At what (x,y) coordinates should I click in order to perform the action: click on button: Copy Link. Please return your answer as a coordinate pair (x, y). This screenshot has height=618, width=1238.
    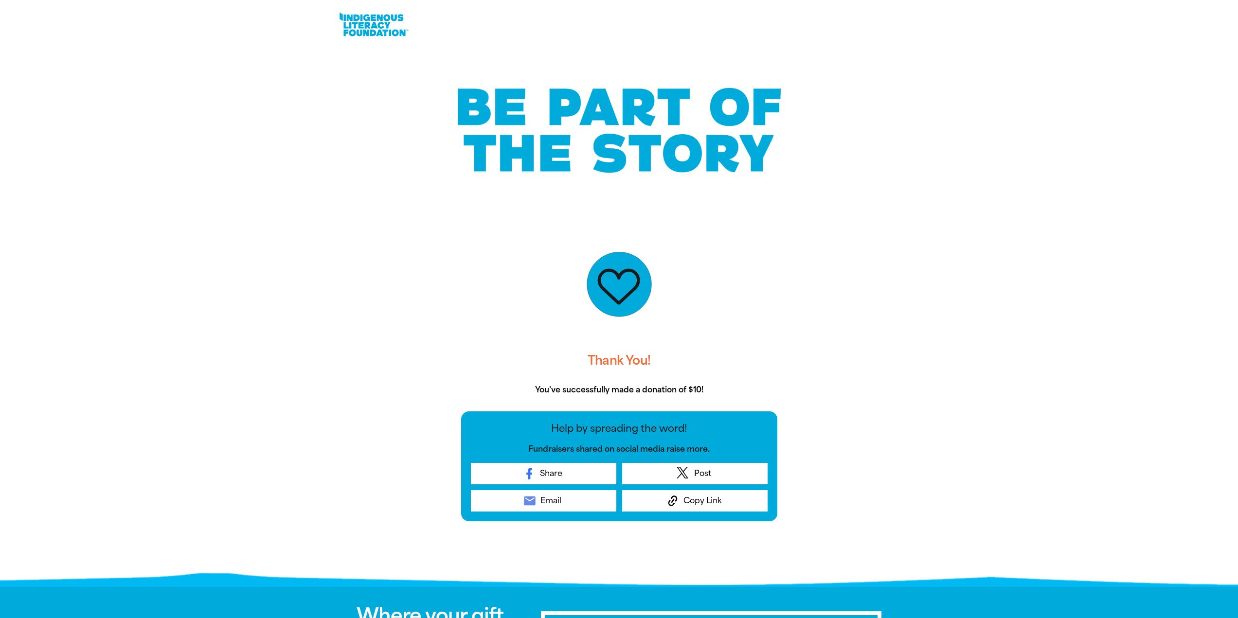
    Looking at the image, I should click on (695, 501).